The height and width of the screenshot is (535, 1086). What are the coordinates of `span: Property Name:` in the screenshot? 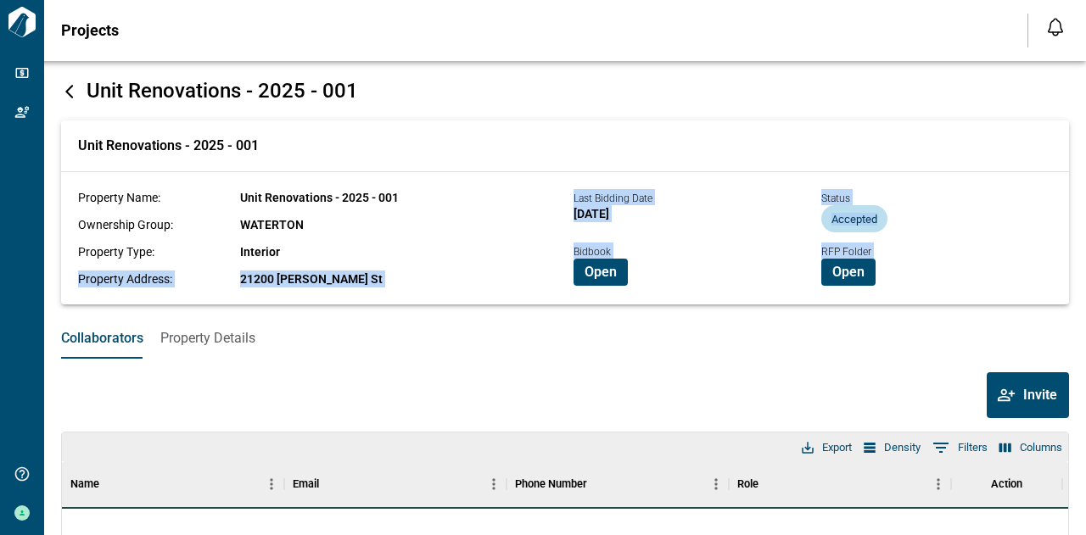 It's located at (119, 198).